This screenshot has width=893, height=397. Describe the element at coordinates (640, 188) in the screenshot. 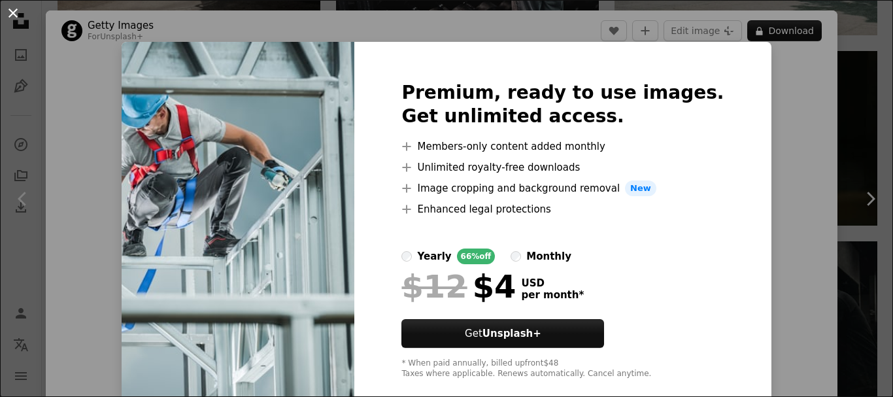

I see `span: New` at that location.